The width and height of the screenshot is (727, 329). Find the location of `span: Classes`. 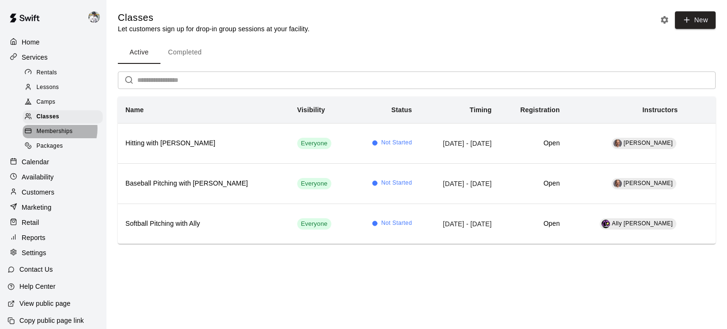

span: Classes is located at coordinates (48, 117).